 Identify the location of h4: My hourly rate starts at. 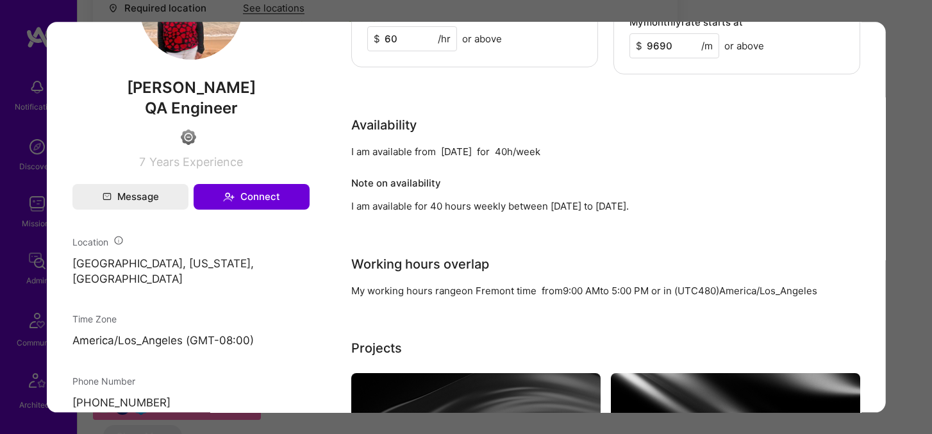
(419, 15).